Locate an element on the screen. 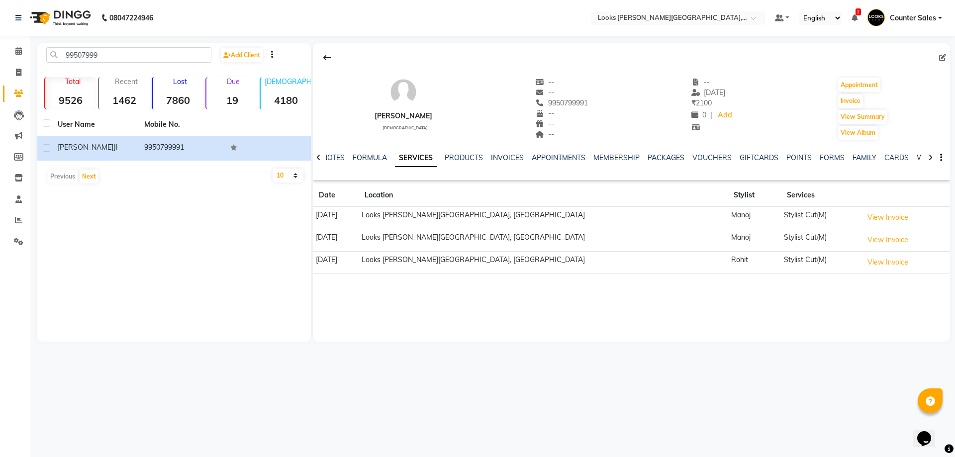 This screenshot has height=457, width=955. a: FAMILY is located at coordinates (864, 158).